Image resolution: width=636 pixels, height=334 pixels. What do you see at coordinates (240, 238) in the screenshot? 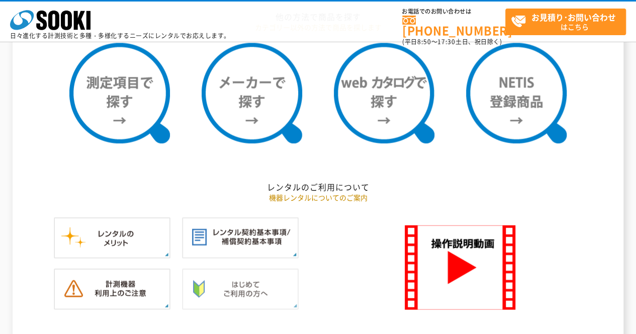
I see `img: レンタル契約基本事項／補償契約基本事項` at bounding box center [240, 238].